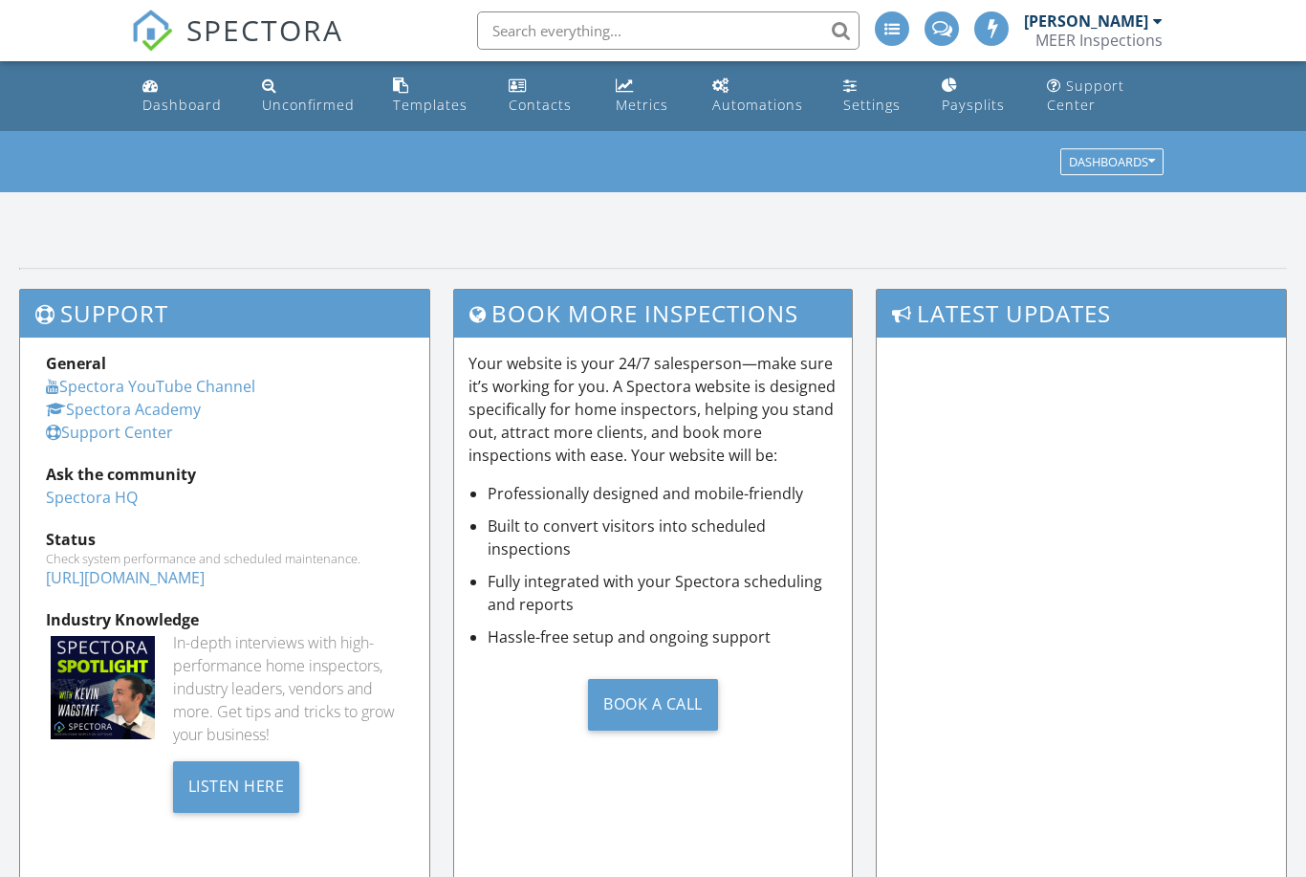  Describe the element at coordinates (872, 104) in the screenshot. I see `div: Settings` at that location.